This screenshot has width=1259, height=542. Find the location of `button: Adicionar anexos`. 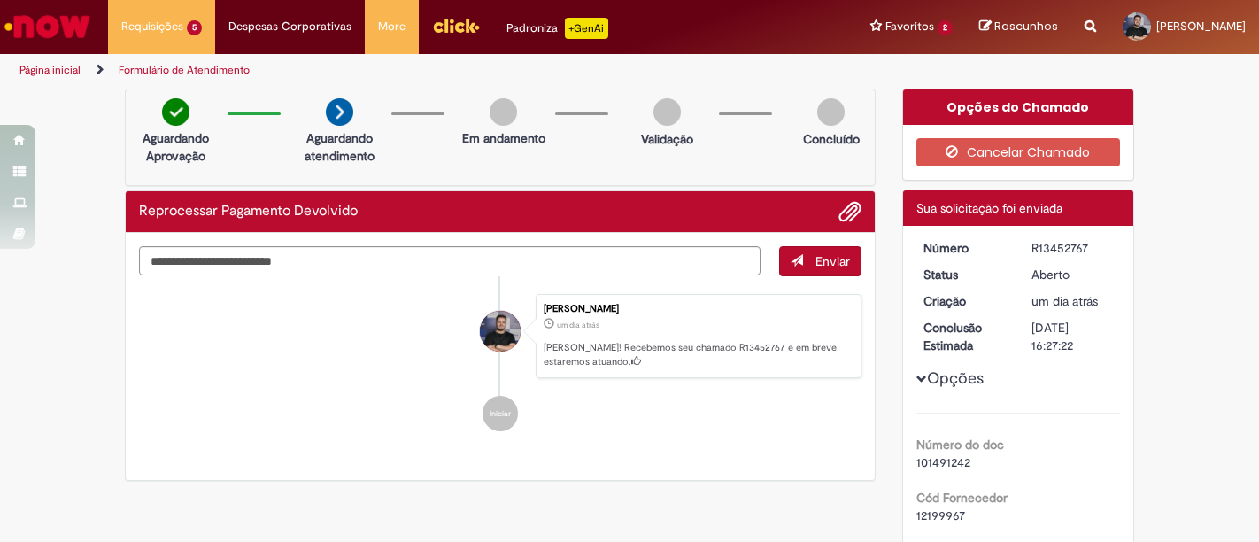

button: Adicionar anexos is located at coordinates (850, 212).